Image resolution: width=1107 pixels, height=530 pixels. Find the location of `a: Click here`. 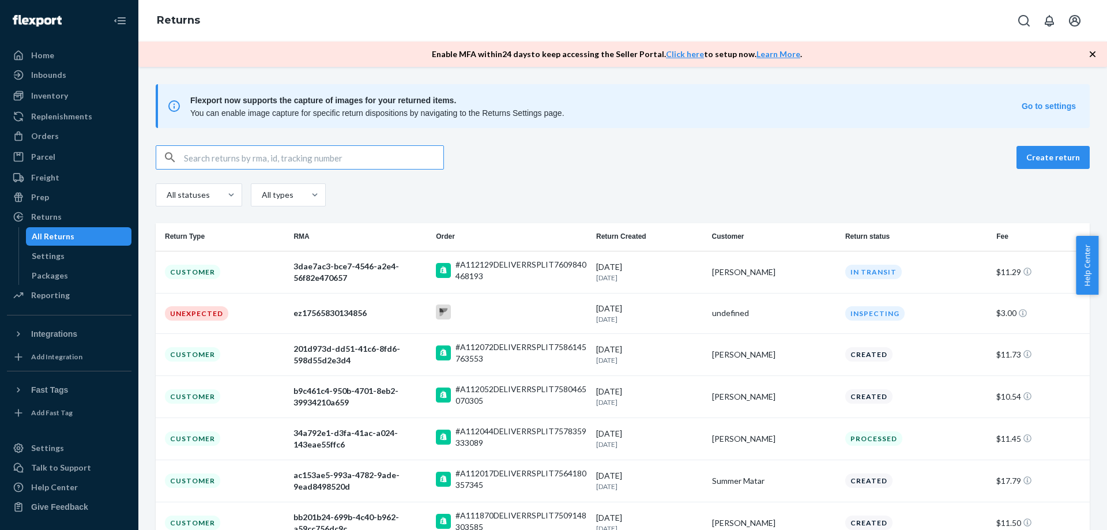

a: Click here is located at coordinates (685, 54).